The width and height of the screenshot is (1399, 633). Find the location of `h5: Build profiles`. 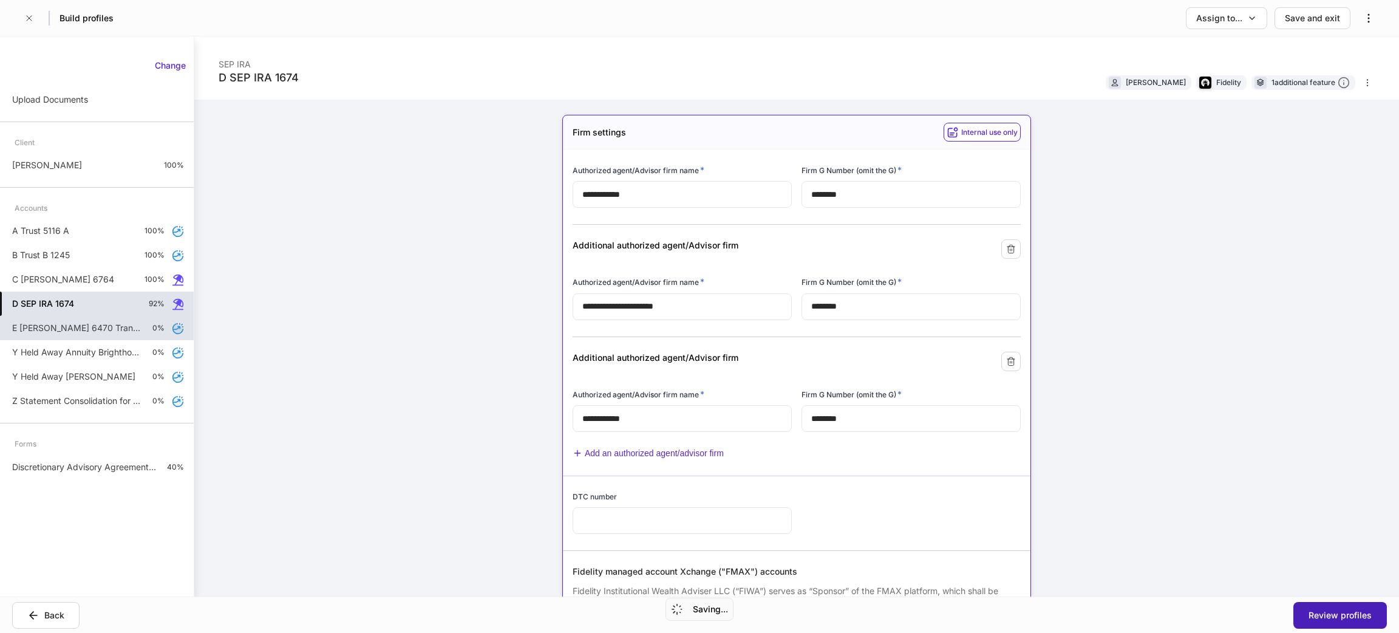

h5: Build profiles is located at coordinates (86, 18).